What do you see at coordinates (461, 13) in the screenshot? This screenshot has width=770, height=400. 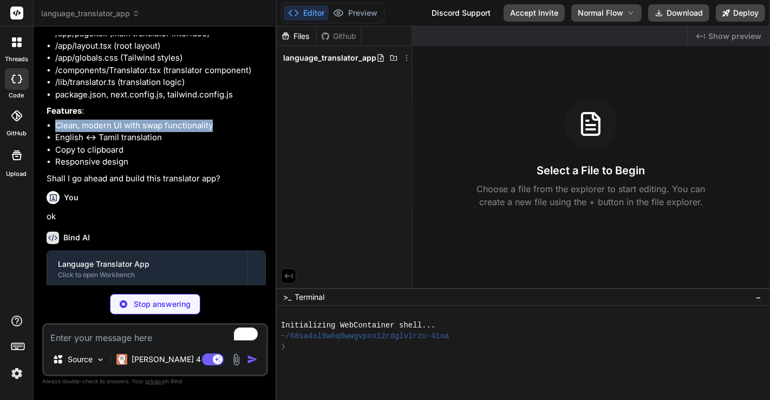 I see `div: Discord Support` at bounding box center [461, 13].